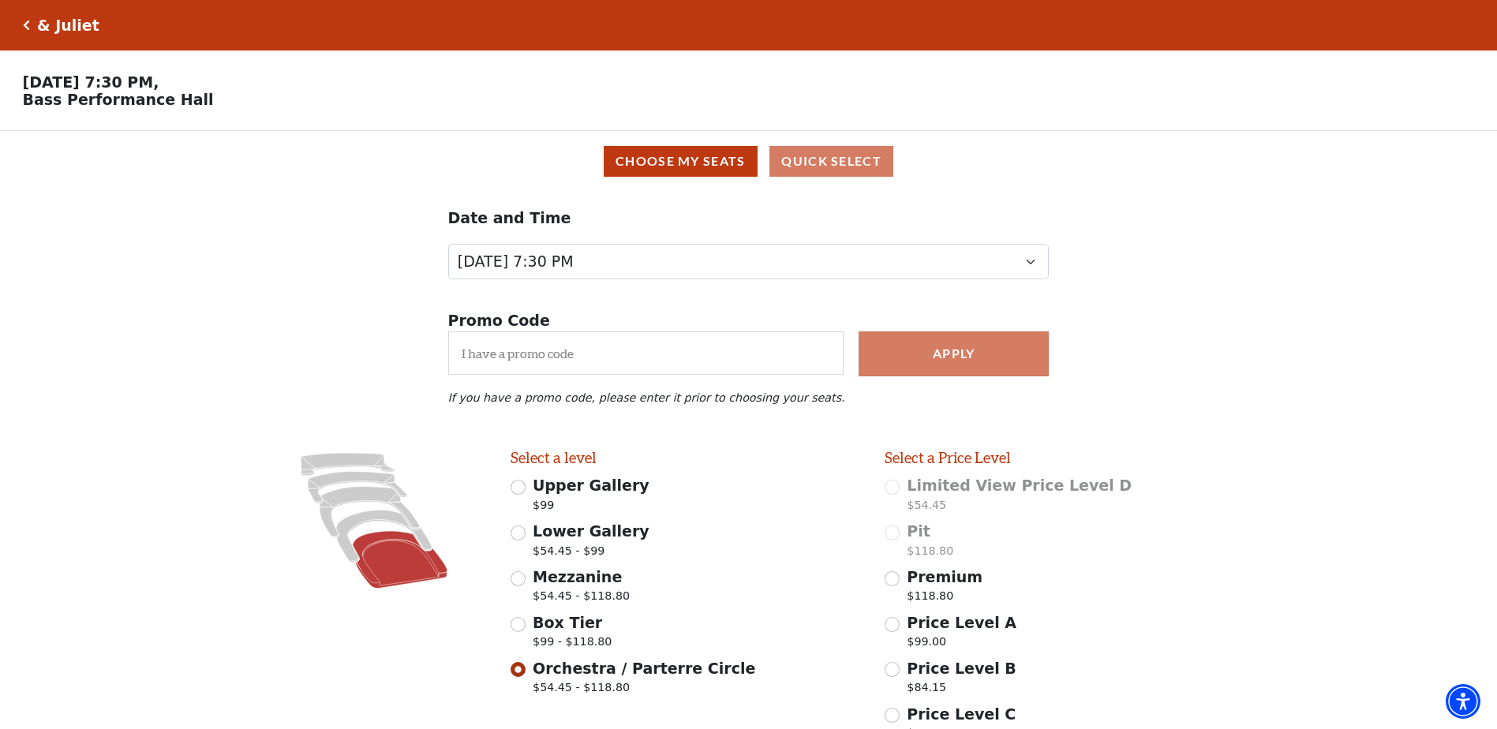 Image resolution: width=1497 pixels, height=729 pixels. Describe the element at coordinates (646, 353) in the screenshot. I see `input: I have a promo code` at that location.